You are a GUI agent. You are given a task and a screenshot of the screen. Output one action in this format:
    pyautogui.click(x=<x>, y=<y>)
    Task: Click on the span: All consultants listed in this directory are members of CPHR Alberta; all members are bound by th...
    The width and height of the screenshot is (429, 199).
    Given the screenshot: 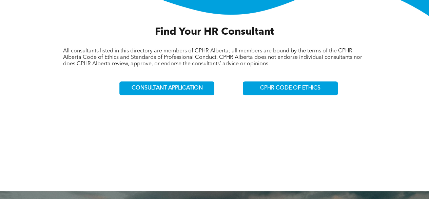 What is the action you would take?
    pyautogui.click(x=213, y=57)
    